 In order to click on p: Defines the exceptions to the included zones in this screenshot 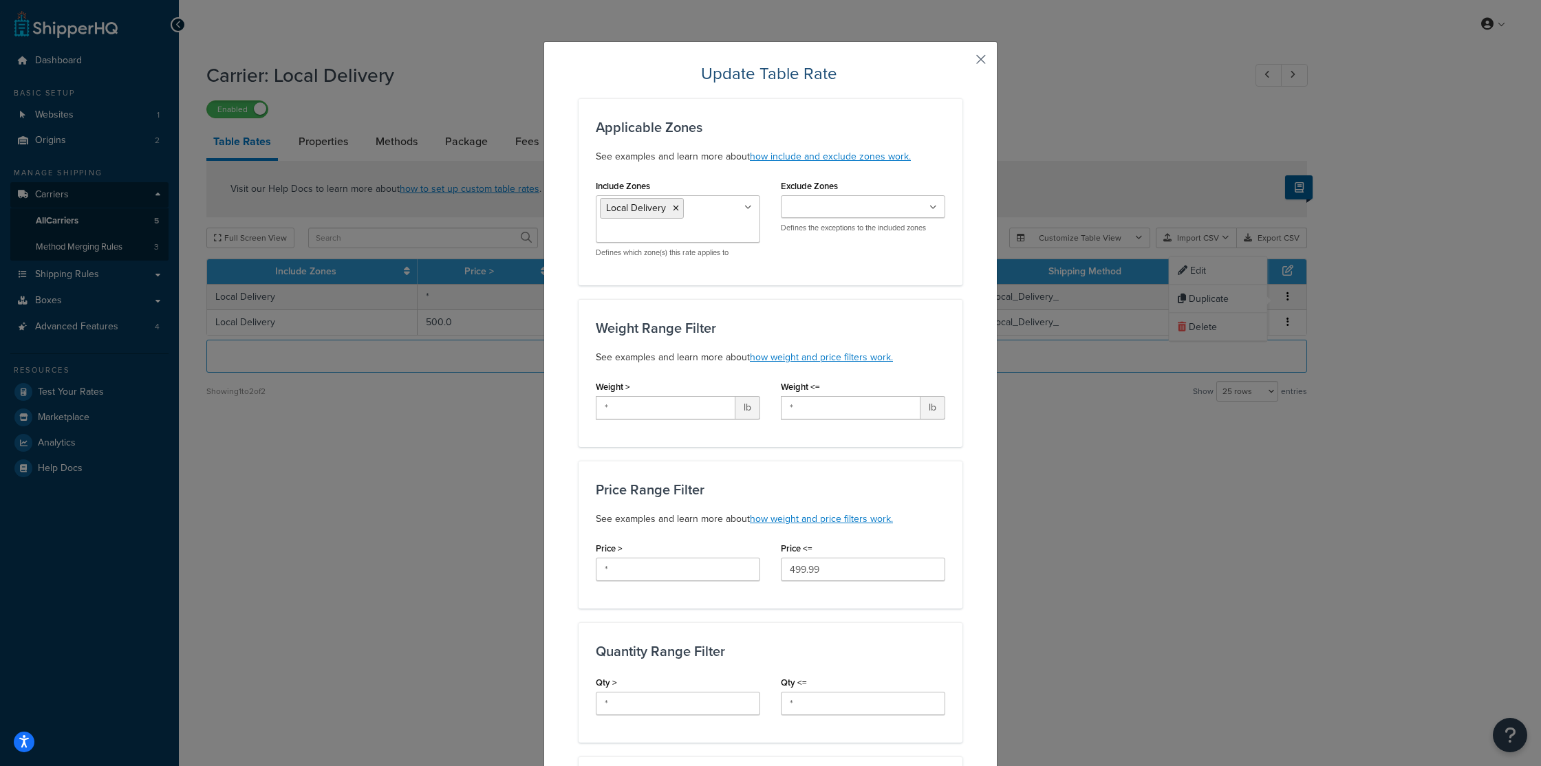, I will do `click(863, 228)`.